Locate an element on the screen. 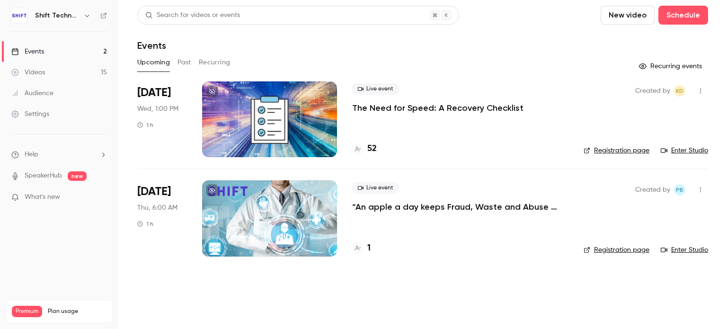 This screenshot has height=329, width=727. div: Search for videos or events is located at coordinates (193, 15).